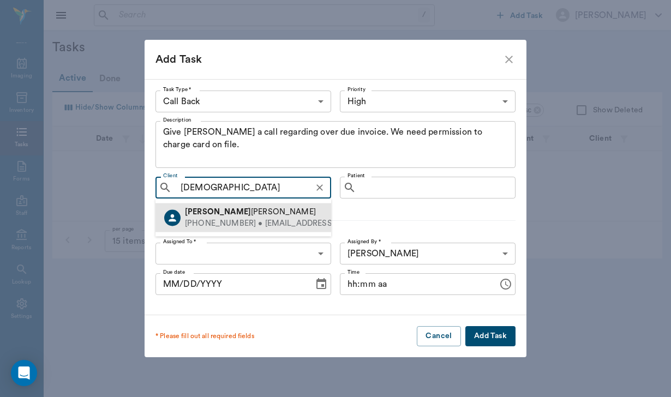  Describe the element at coordinates (353, 272) in the screenshot. I see `label: Time` at that location.